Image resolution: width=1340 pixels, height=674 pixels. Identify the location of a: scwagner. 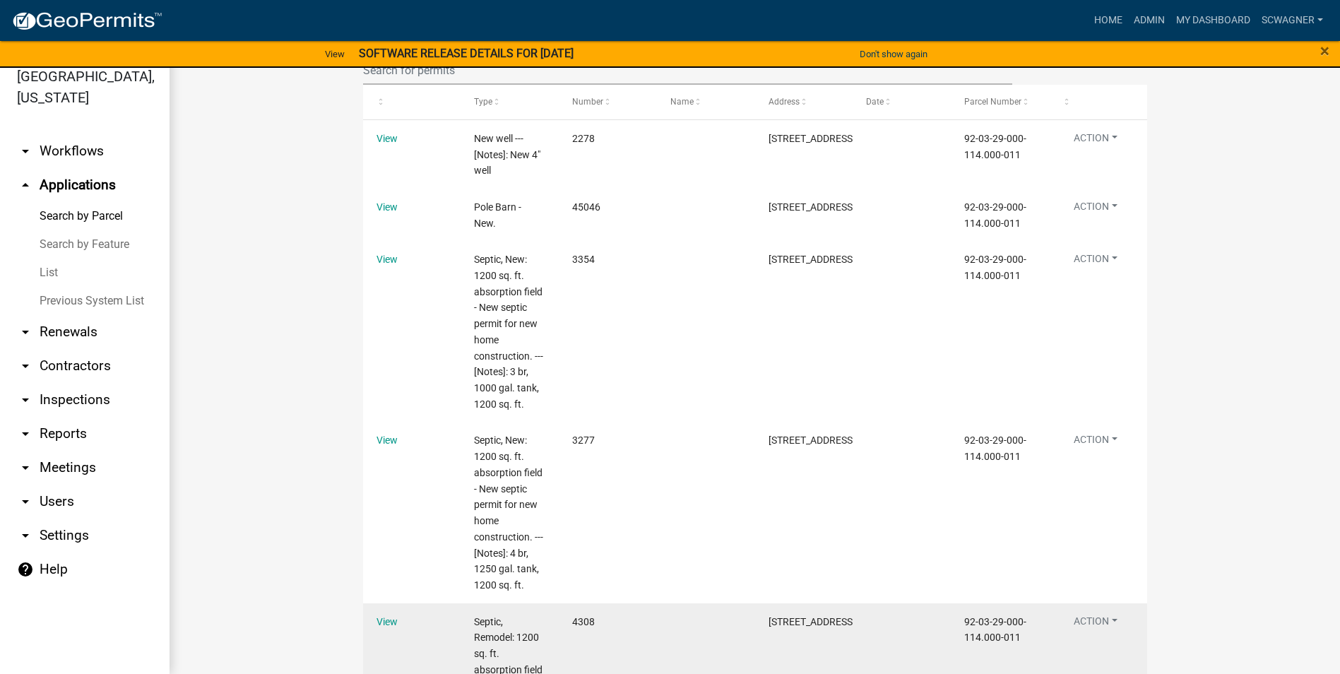
(1292, 20).